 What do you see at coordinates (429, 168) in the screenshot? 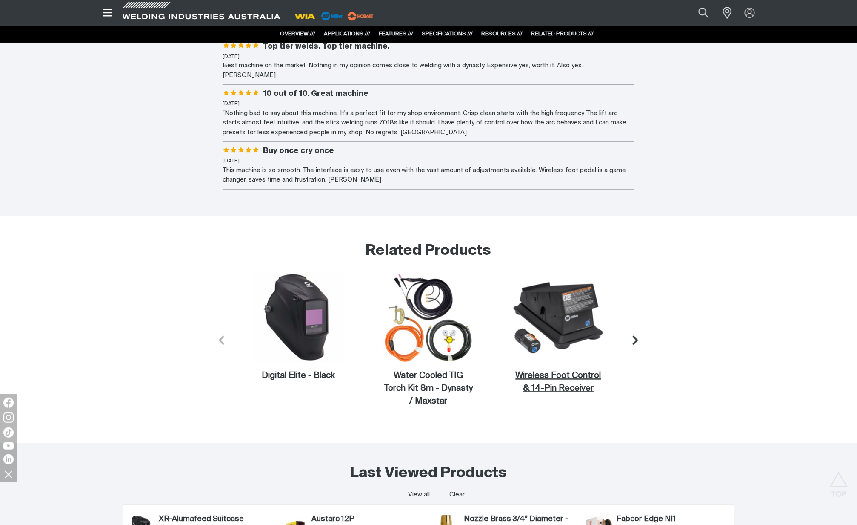
I see `li: Buy once cry once - 5` at bounding box center [429, 168].